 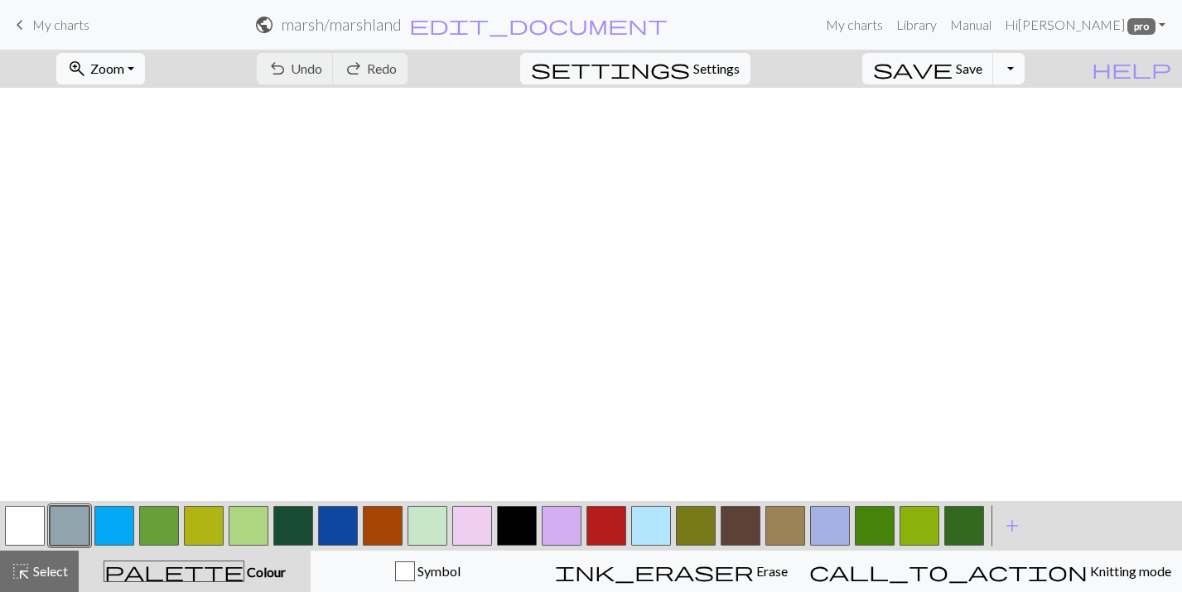 I want to click on button: Save, so click(x=928, y=69).